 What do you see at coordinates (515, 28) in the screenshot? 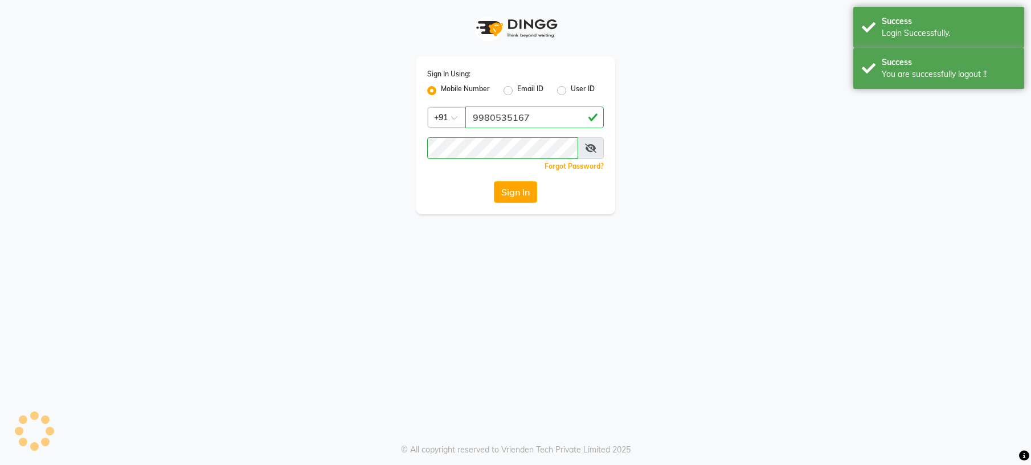
I see `img: logo1.svg` at bounding box center [515, 28].